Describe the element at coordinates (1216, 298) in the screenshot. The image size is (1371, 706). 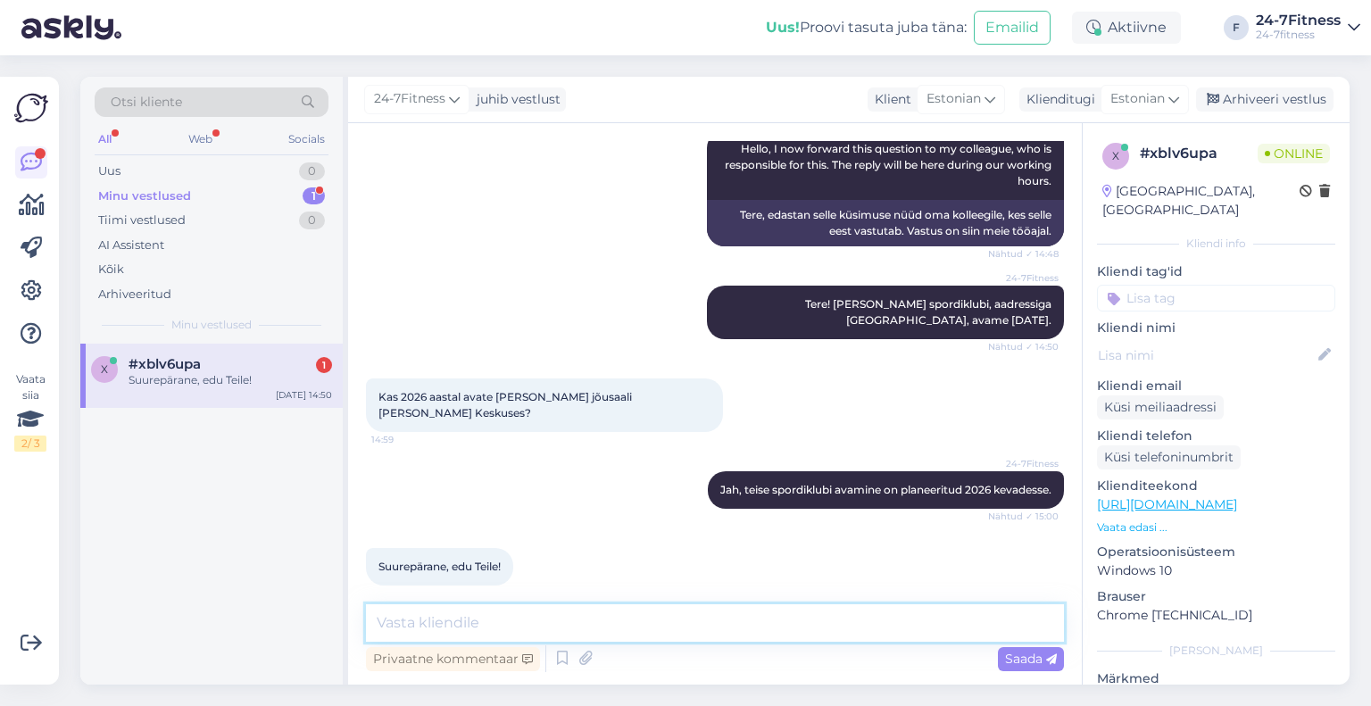
I see `input: Lisa tag` at that location.